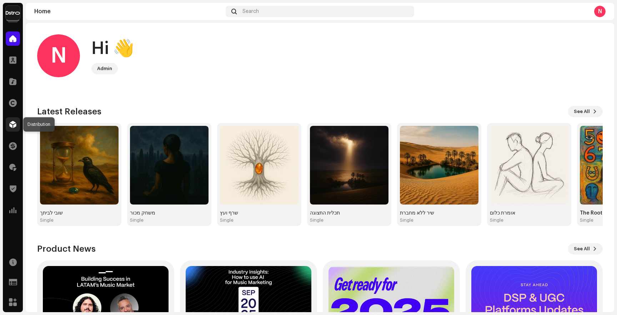 This screenshot has height=315, width=617. Describe the element at coordinates (349, 213) in the screenshot. I see `div: תכלית התצוגה` at that location.